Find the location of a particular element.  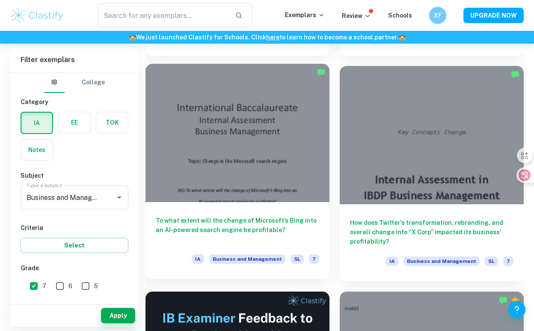

h6: Subject is located at coordinates (74, 175).